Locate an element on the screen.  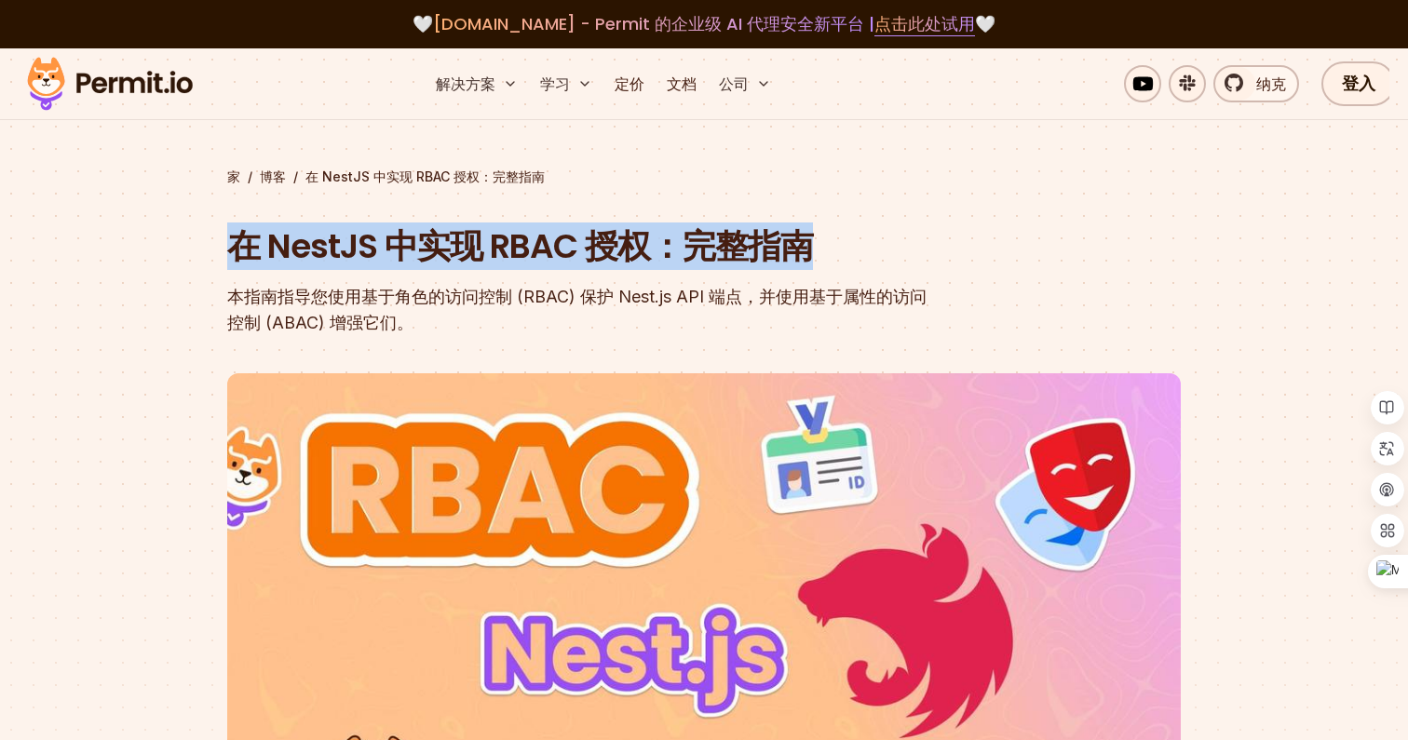
font: 登入 is located at coordinates (1358, 83).